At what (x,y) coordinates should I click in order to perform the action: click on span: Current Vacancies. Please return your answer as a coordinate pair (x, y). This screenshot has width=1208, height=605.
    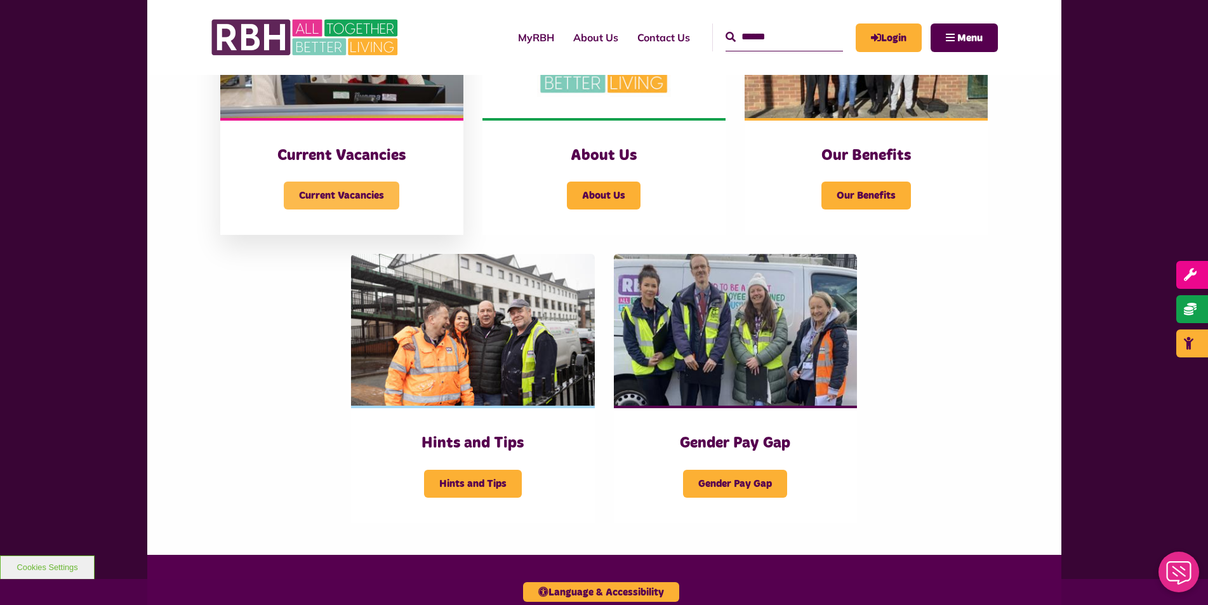
    Looking at the image, I should click on (341, 195).